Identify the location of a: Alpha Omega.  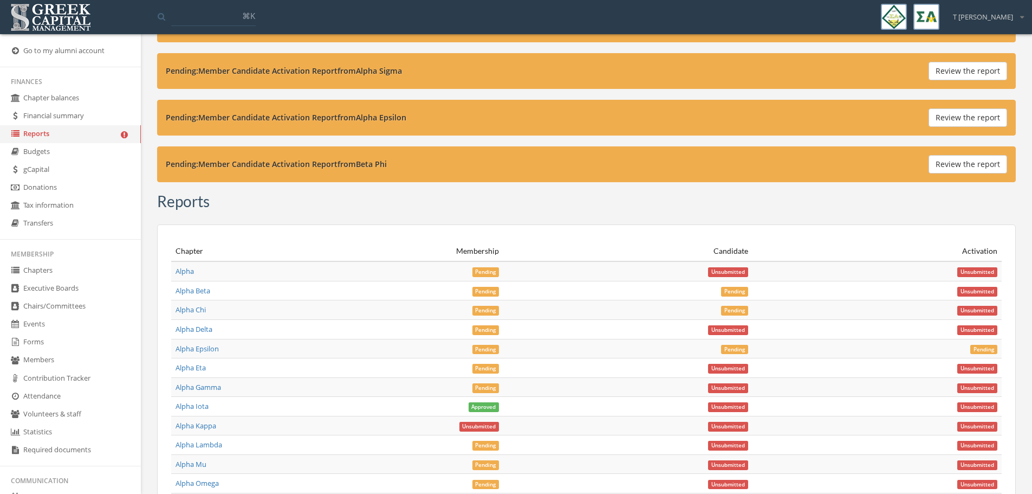
(197, 483).